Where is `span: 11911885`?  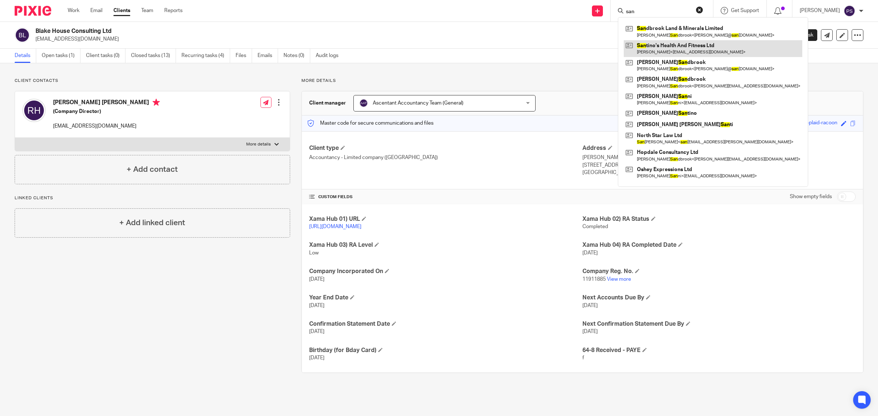 span: 11911885 is located at coordinates (594, 279).